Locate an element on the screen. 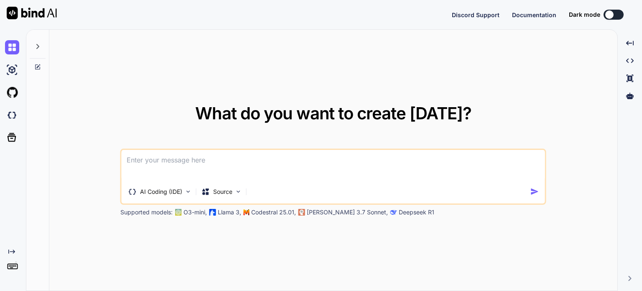  span: Documentation is located at coordinates (534, 15).